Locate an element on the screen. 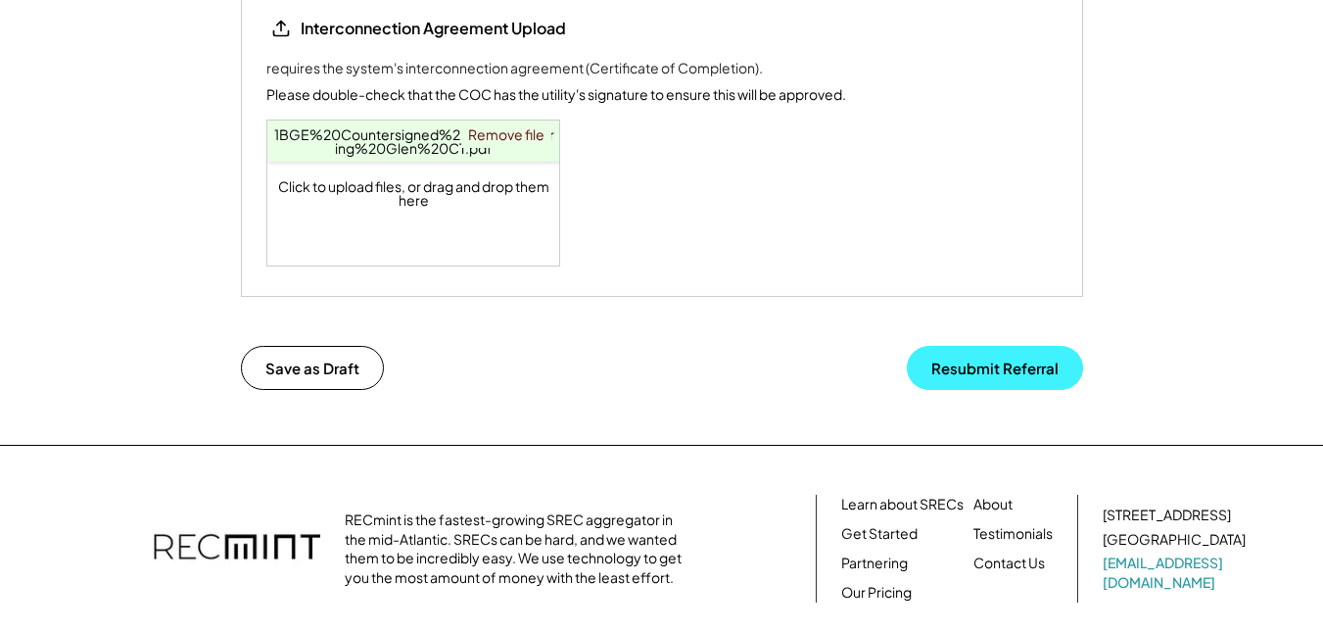  div: Click to upload files, or drag and drop them here is located at coordinates (414, 193).